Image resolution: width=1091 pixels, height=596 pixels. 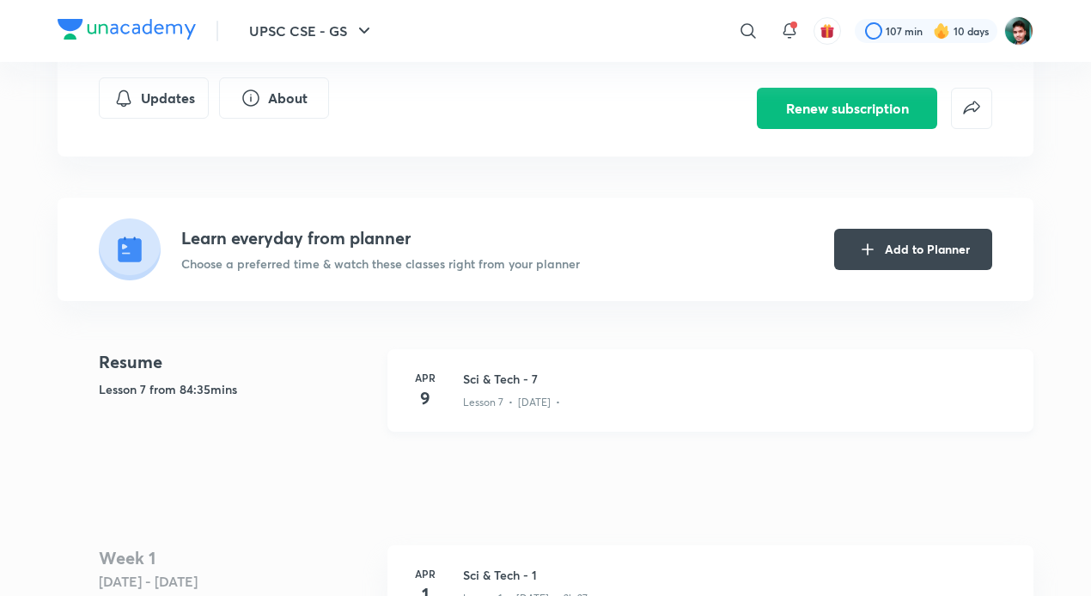 I want to click on button: Updates, so click(x=154, y=98).